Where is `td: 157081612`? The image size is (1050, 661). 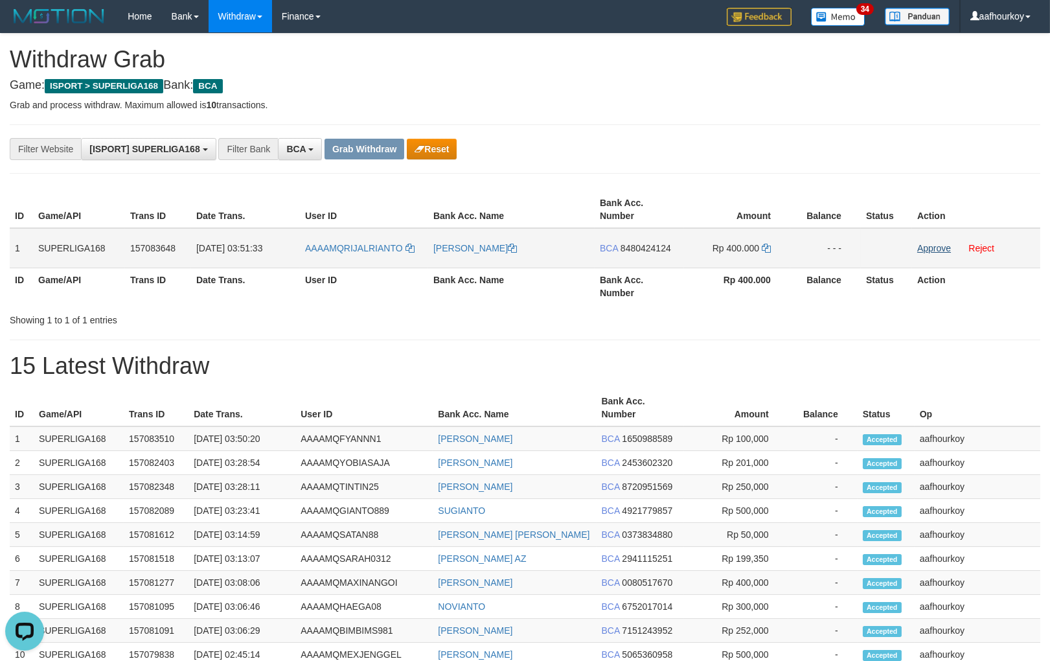
td: 157081612 is located at coordinates (156, 535).